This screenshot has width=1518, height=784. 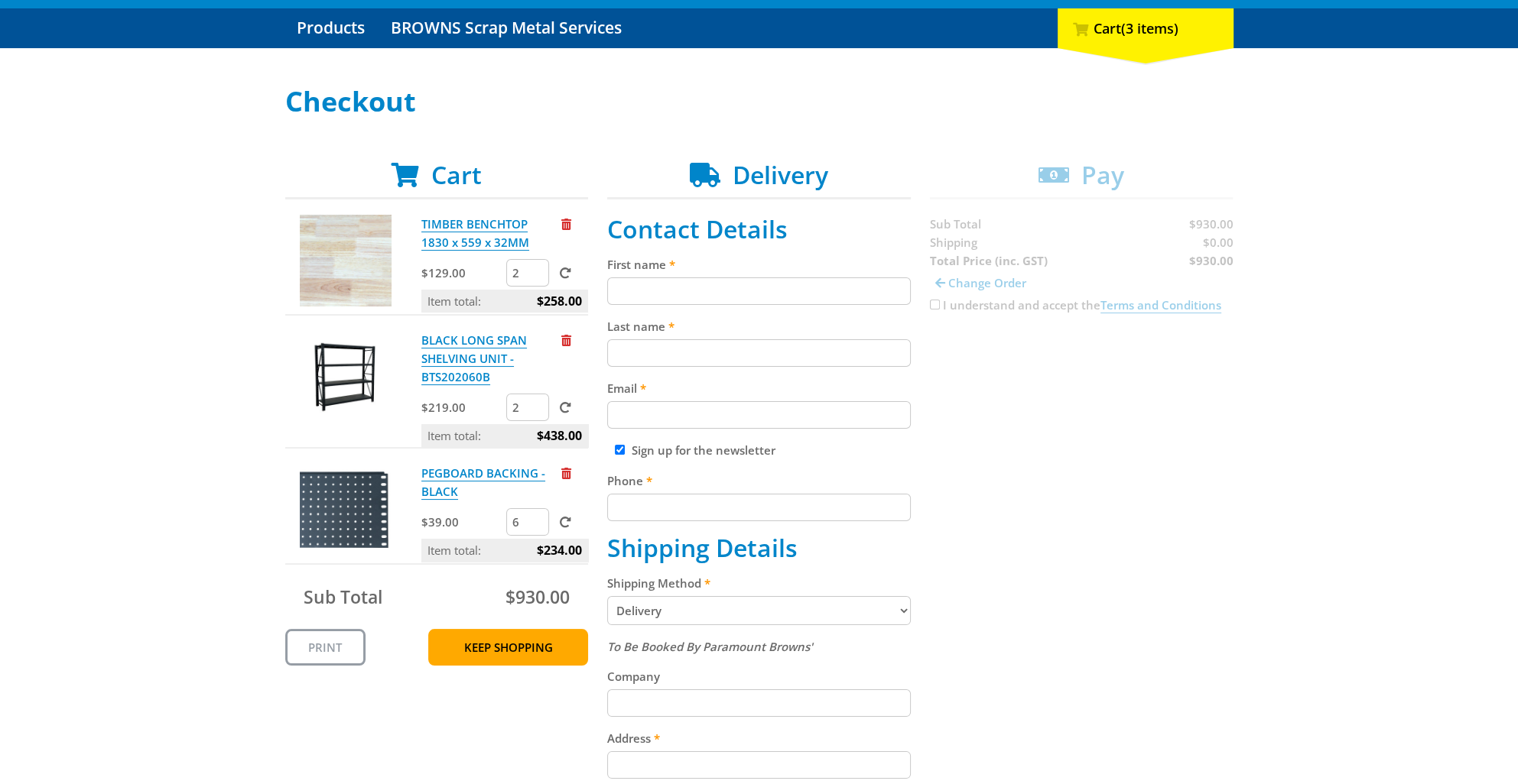 I want to click on label: Email, so click(x=759, y=389).